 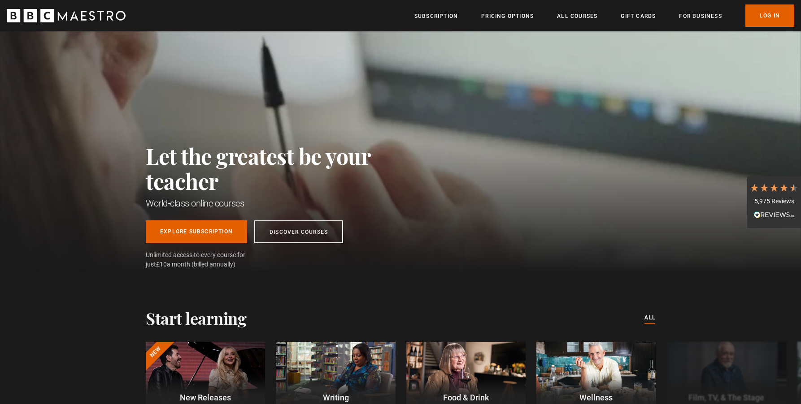 I want to click on div: 4.7 Stars, so click(x=774, y=188).